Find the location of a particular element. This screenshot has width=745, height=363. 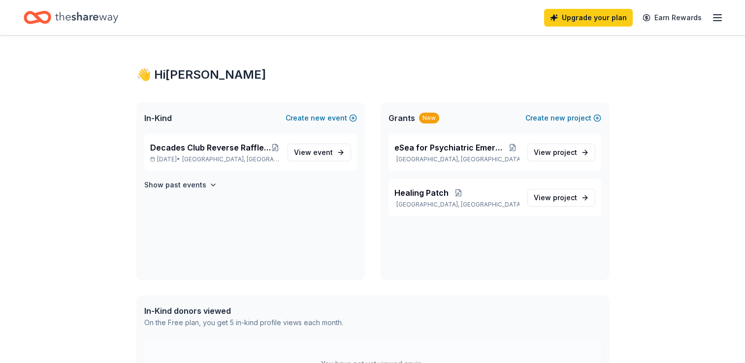

button: Show past events is located at coordinates (181, 185).